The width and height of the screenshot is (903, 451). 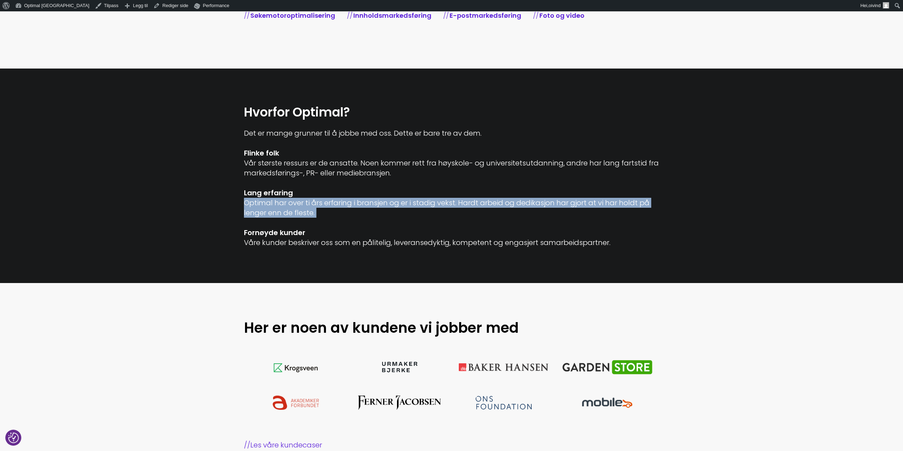 I want to click on a: Foto og video, so click(x=562, y=15).